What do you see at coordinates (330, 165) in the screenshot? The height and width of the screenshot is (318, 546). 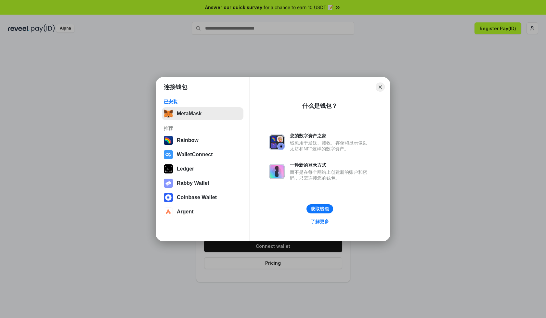 I see `div: 一种新的登录方式` at bounding box center [330, 165].